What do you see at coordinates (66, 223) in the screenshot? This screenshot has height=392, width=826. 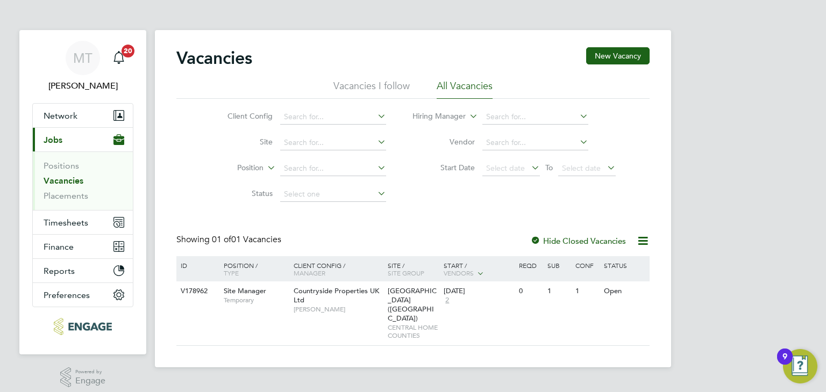 I see `span: Timesheets` at bounding box center [66, 223].